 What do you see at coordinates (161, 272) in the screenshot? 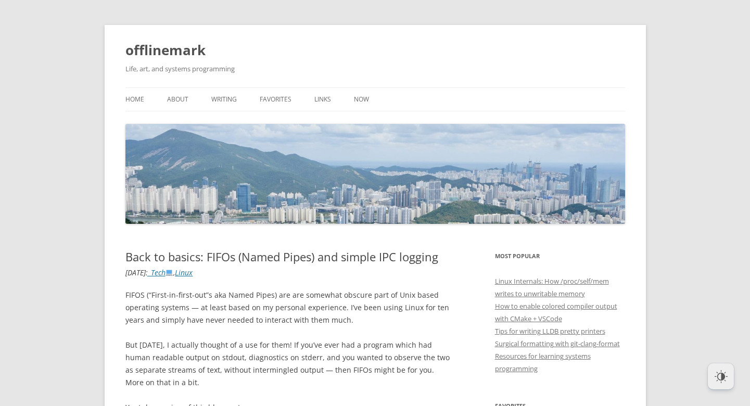
I see `a: _Tech` at bounding box center [161, 272].